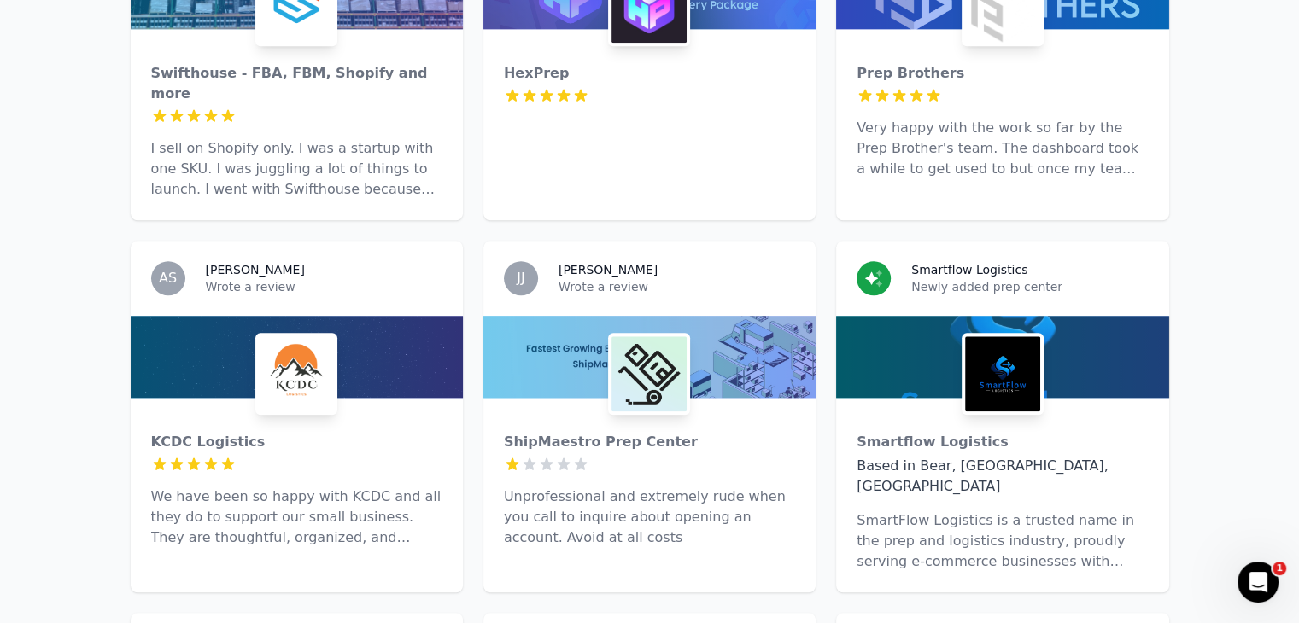  What do you see at coordinates (649, 73) in the screenshot?
I see `div: HexPrep` at bounding box center [649, 73].